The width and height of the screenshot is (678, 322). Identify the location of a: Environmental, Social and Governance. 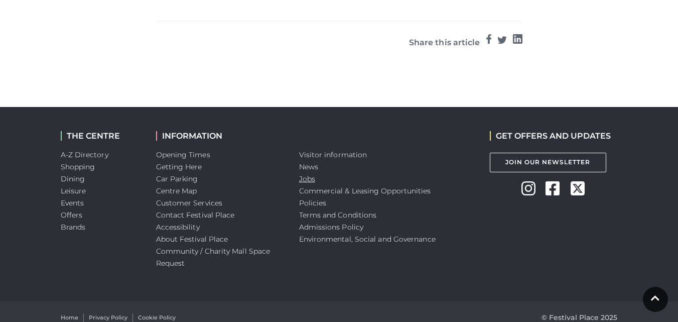
(367, 239).